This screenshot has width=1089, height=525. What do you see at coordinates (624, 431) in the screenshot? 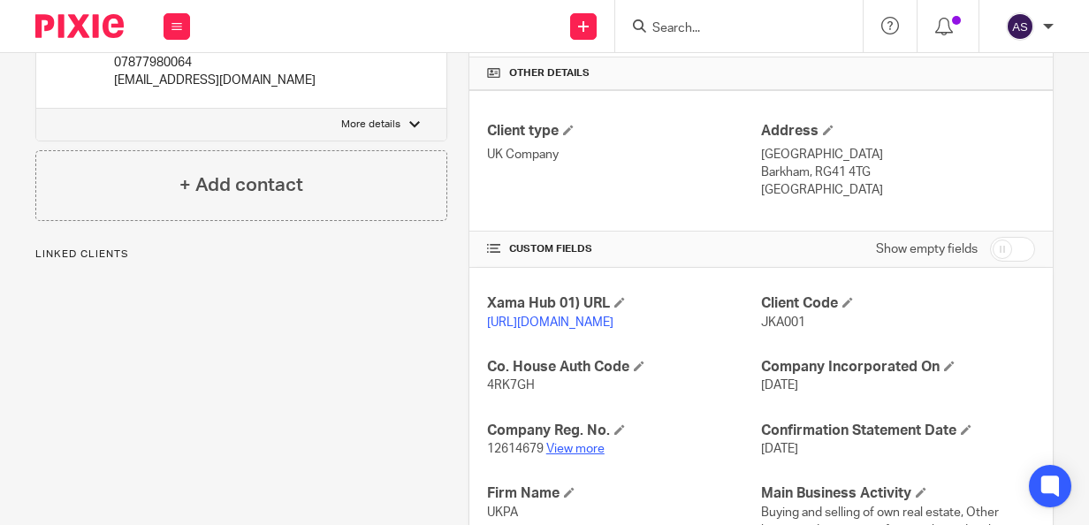
I see `h4: Company Reg. No.` at bounding box center [624, 431].